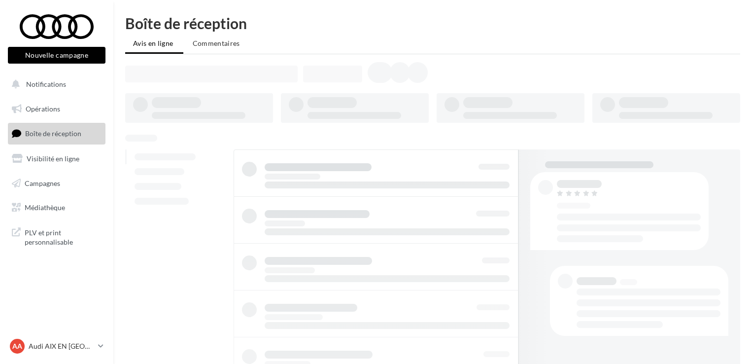 The height and width of the screenshot is (364, 752). I want to click on a: Boîte de réception, so click(57, 133).